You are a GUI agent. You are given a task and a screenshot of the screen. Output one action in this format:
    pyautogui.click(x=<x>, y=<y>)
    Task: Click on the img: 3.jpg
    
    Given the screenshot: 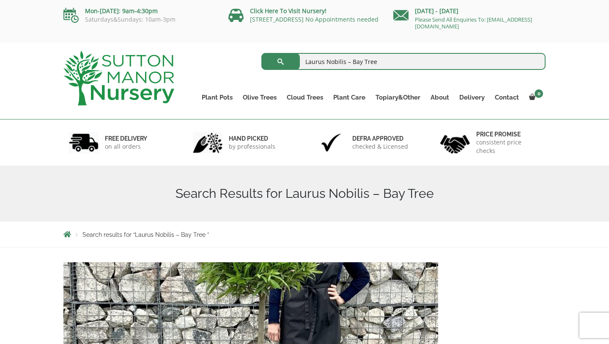 What is the action you would take?
    pyautogui.click(x=331, y=142)
    